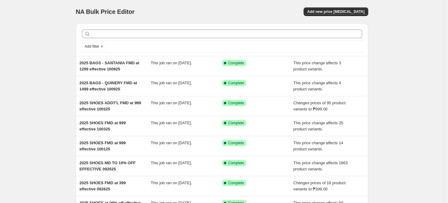 The height and width of the screenshot is (203, 448). What do you see at coordinates (109, 66) in the screenshot?
I see `span: 2025 BAGS - SANTANIA FMD at 1299 effective 100925` at bounding box center [109, 66].